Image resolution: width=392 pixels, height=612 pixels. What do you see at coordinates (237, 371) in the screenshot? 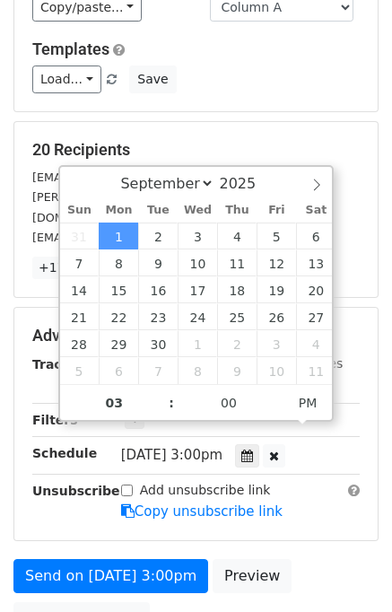
I see `span: October 9, 2025` at bounding box center [237, 371].